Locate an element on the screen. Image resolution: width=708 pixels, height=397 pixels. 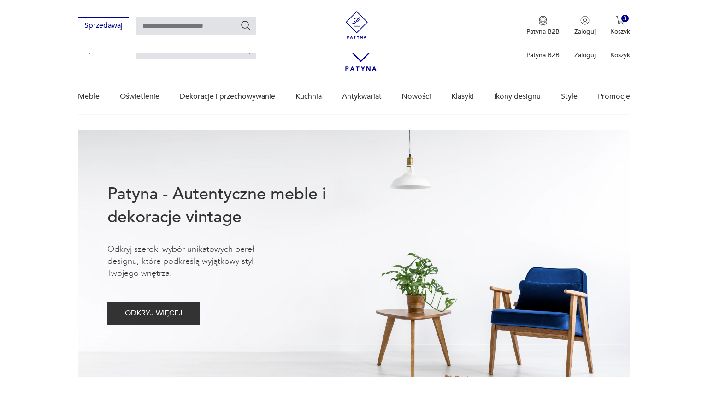
a: Nowości is located at coordinates (416, 96).